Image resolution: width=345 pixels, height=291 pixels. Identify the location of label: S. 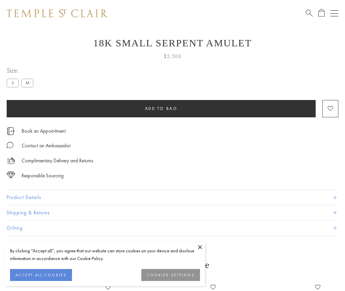
(13, 83).